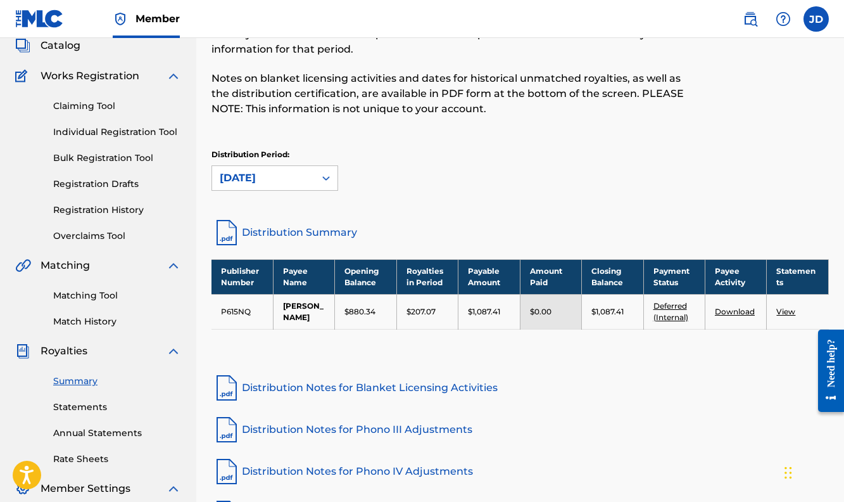 The image size is (844, 502). What do you see at coordinates (798, 276) in the screenshot?
I see `th: Statements` at bounding box center [798, 276].